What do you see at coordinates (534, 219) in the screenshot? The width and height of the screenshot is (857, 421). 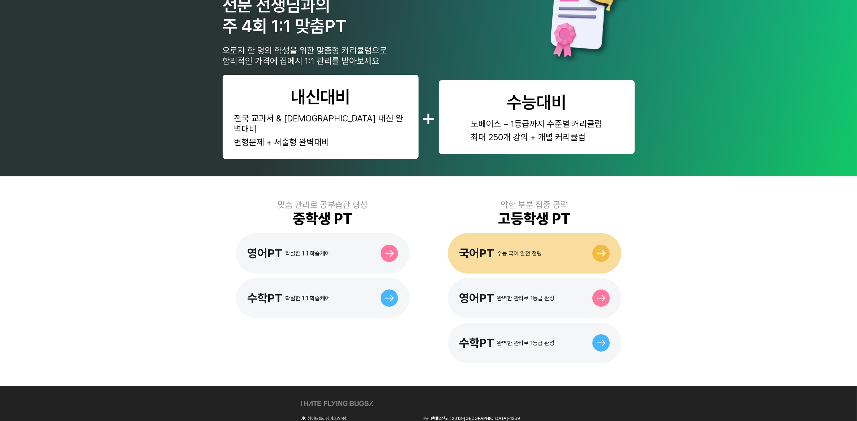 I see `div: 고등학생 PT` at bounding box center [534, 219].